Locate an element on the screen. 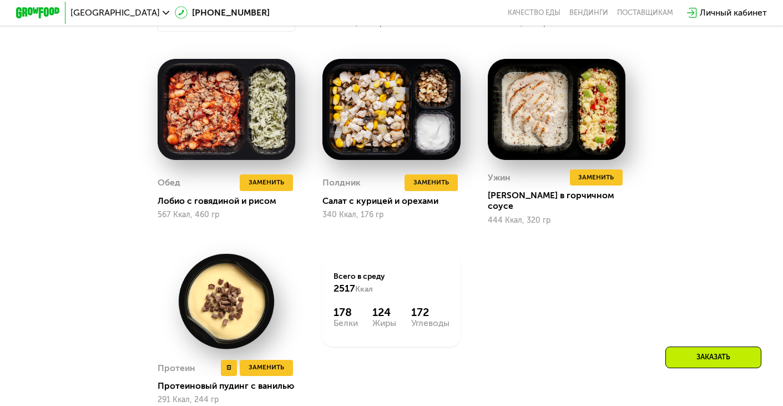  div: Протеиновый пудинг с ванилью is located at coordinates (231, 386).